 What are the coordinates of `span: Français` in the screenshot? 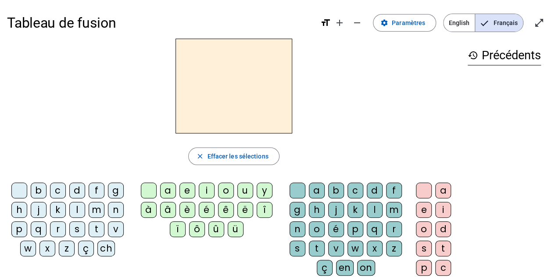 It's located at (499, 23).